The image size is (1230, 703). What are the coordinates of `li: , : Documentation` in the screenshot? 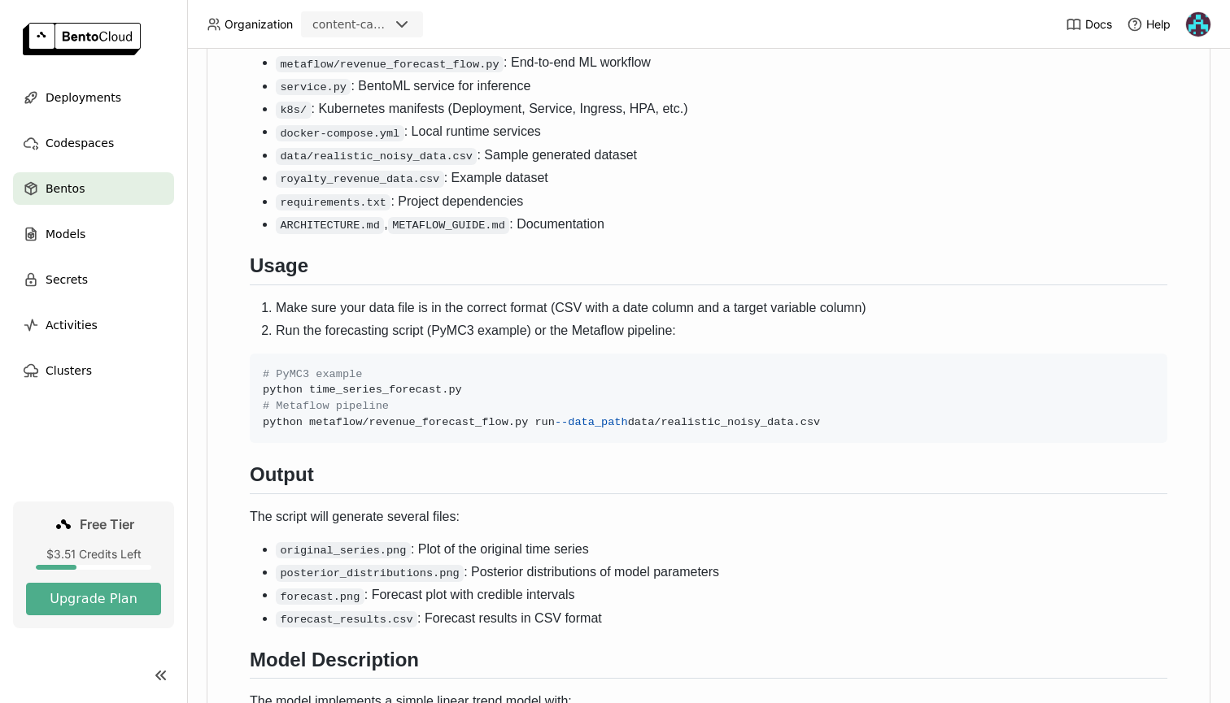 It's located at (721, 224).